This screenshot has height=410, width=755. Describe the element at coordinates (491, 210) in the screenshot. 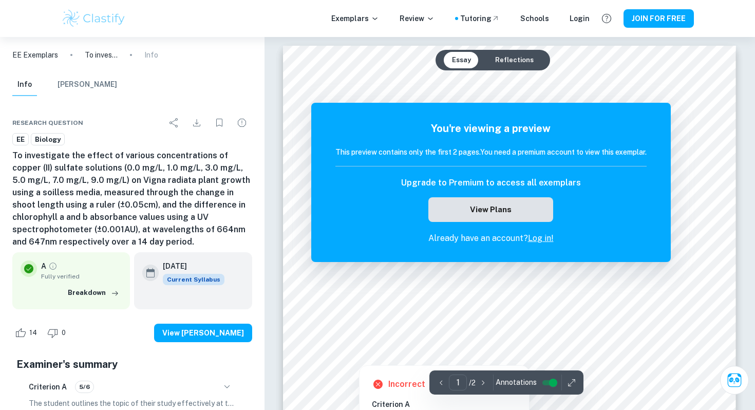

I see `button: View Plans` at that location.